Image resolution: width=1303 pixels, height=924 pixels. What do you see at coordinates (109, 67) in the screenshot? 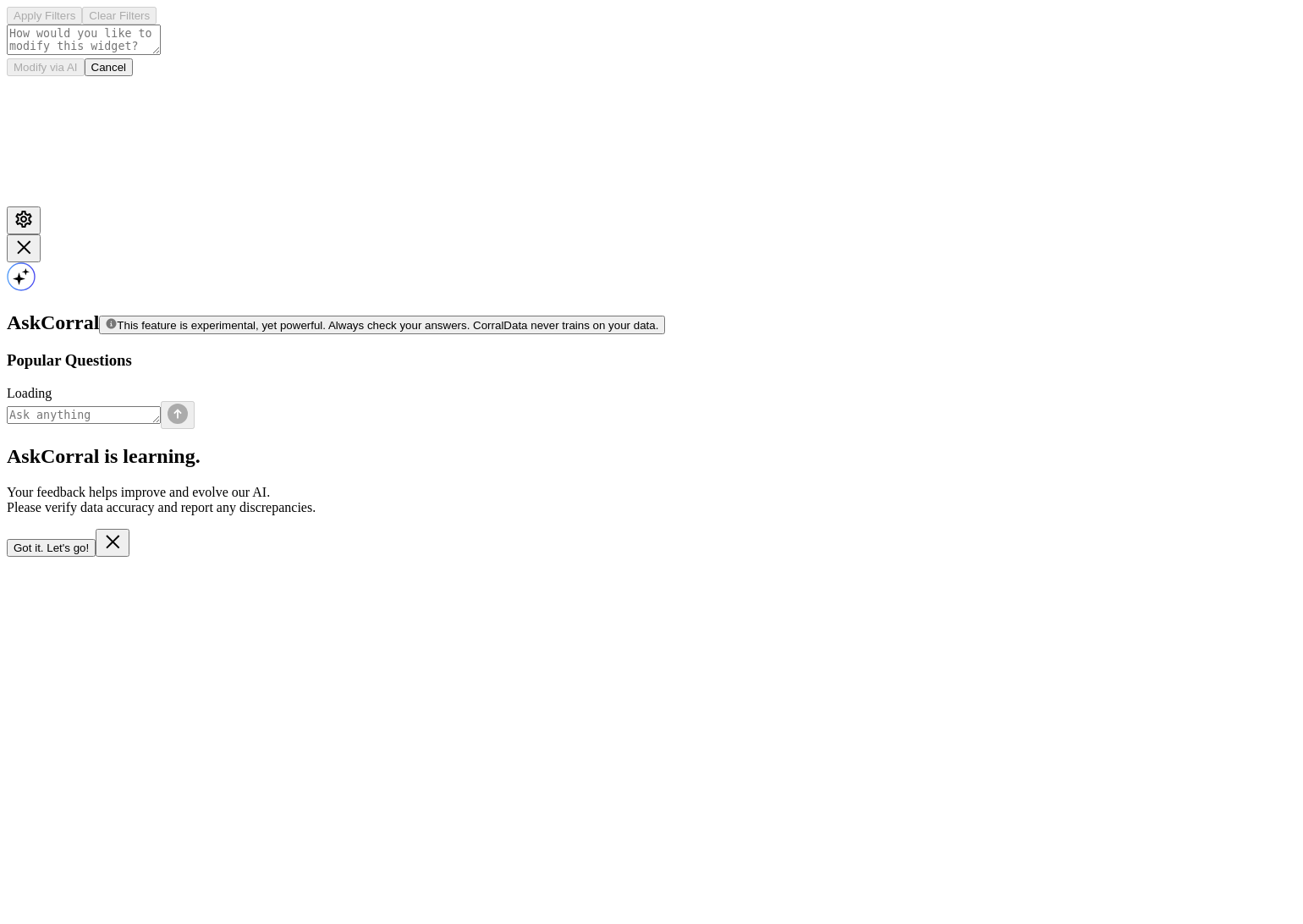
I see `button: Cancel` at bounding box center [109, 67].